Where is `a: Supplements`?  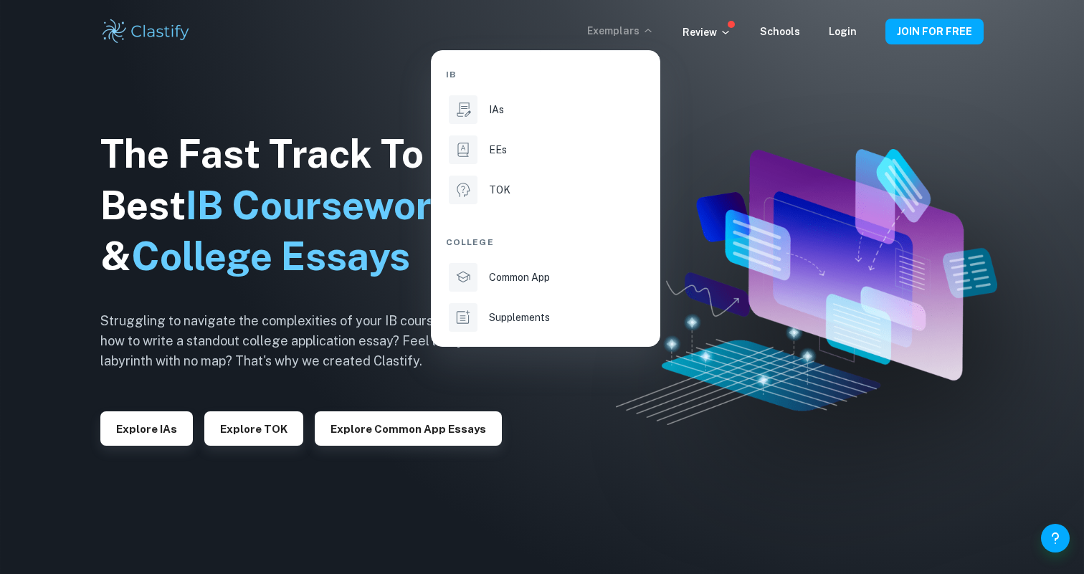
a: Supplements is located at coordinates (546, 318).